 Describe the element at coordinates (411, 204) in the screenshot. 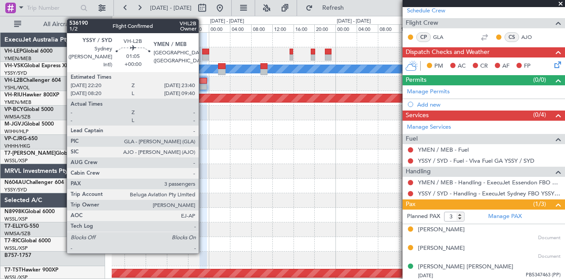

I see `span: Pax` at that location.